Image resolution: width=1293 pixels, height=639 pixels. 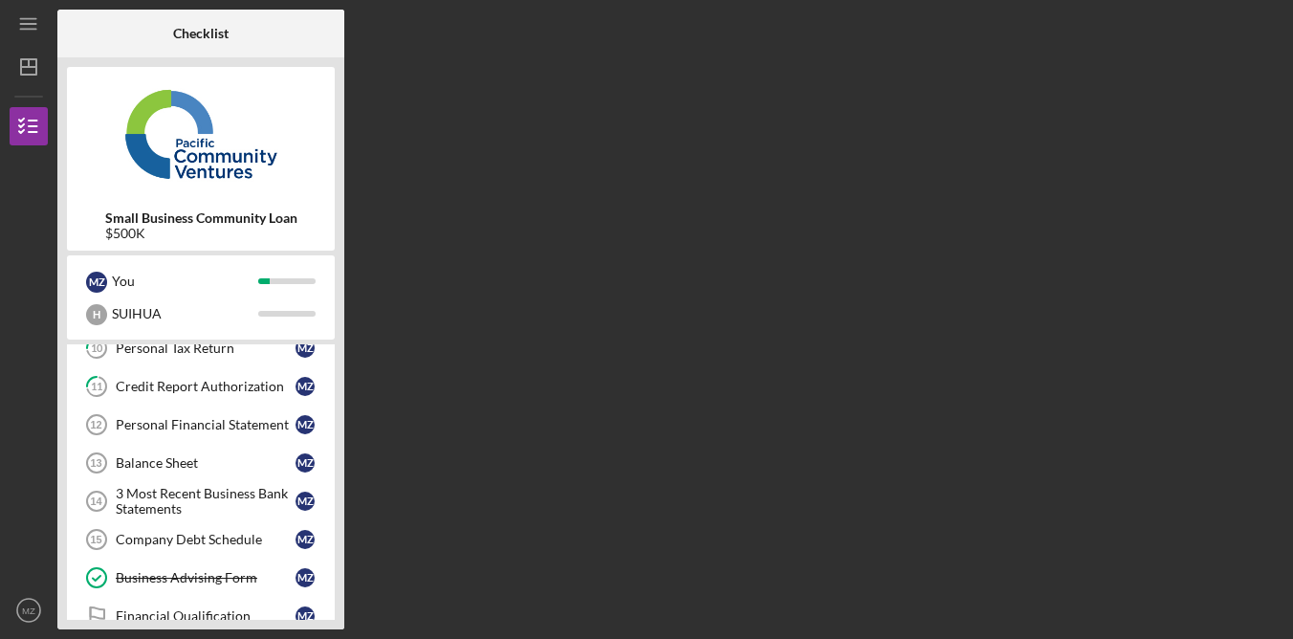 I want to click on a: 11Credit Report AuthorizationMZ, so click(x=201, y=386).